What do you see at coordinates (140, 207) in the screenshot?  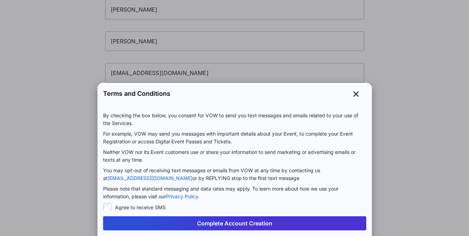 I see `label: Agree to receive SMS` at bounding box center [140, 207].